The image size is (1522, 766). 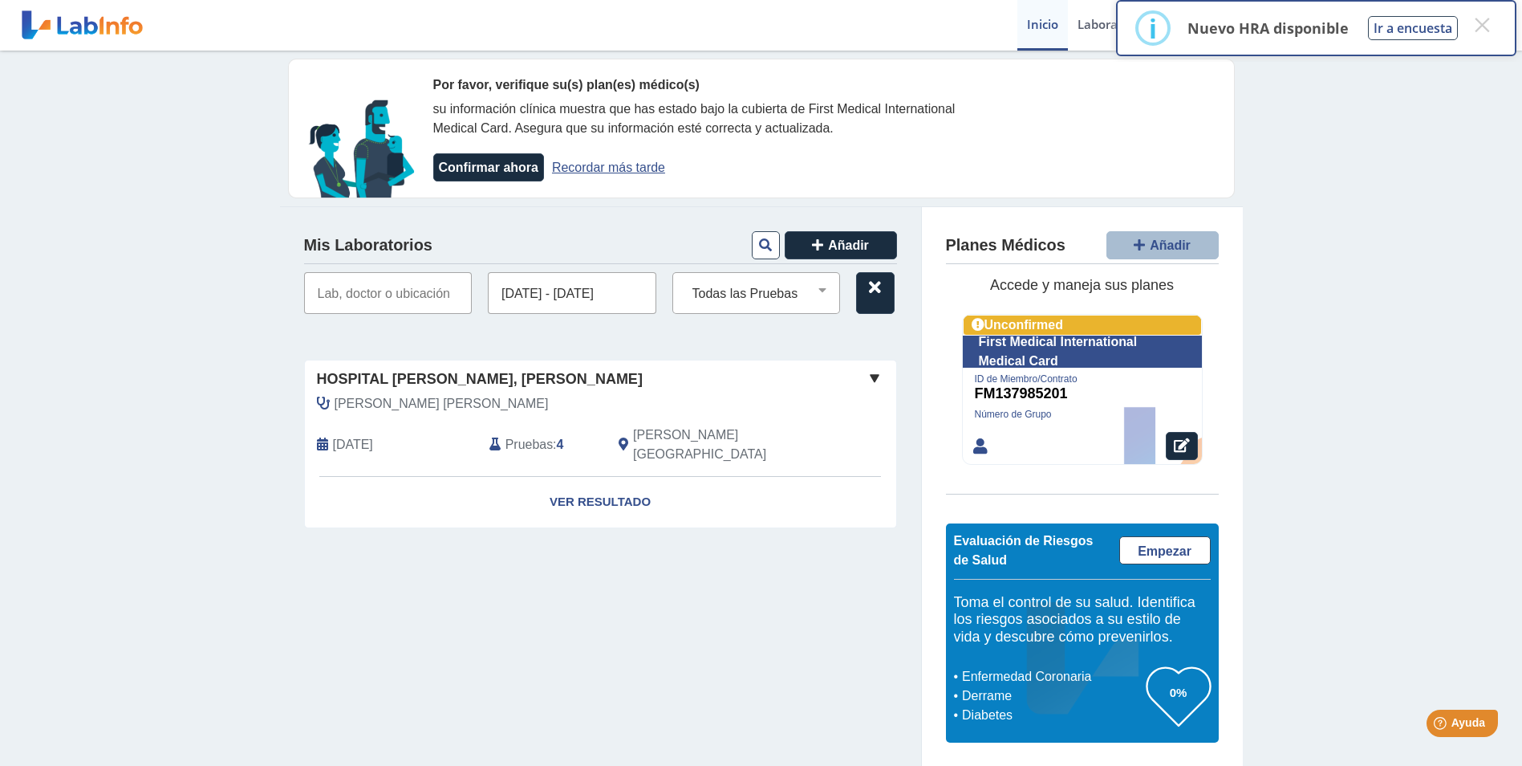 I want to click on li: Derrame, so click(x=1052, y=696).